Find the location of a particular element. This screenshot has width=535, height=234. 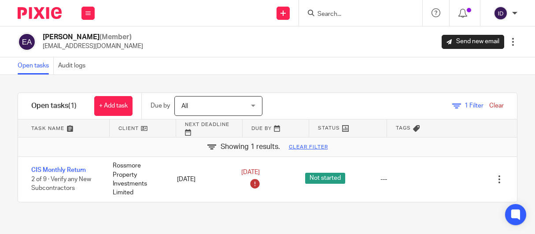

div: Rossmore Property Investments Limited is located at coordinates (136, 179).